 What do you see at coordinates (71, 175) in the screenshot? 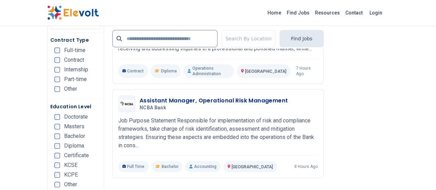
I see `span: KCPE` at bounding box center [71, 175].